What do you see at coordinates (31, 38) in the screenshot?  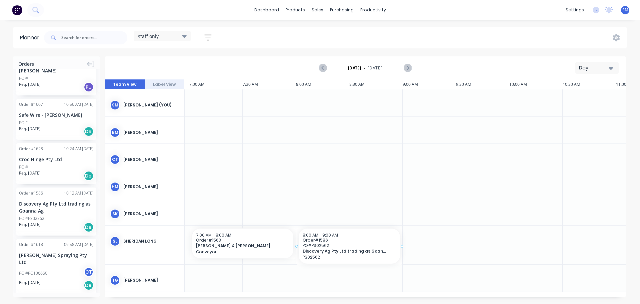 I see `div: Planner` at bounding box center [31, 38].